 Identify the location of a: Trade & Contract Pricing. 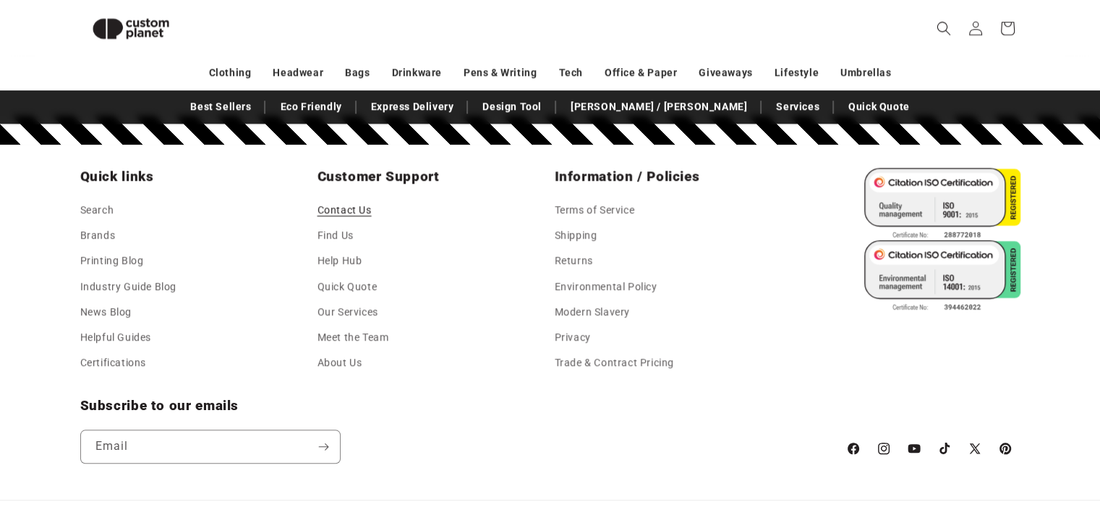
(614, 362).